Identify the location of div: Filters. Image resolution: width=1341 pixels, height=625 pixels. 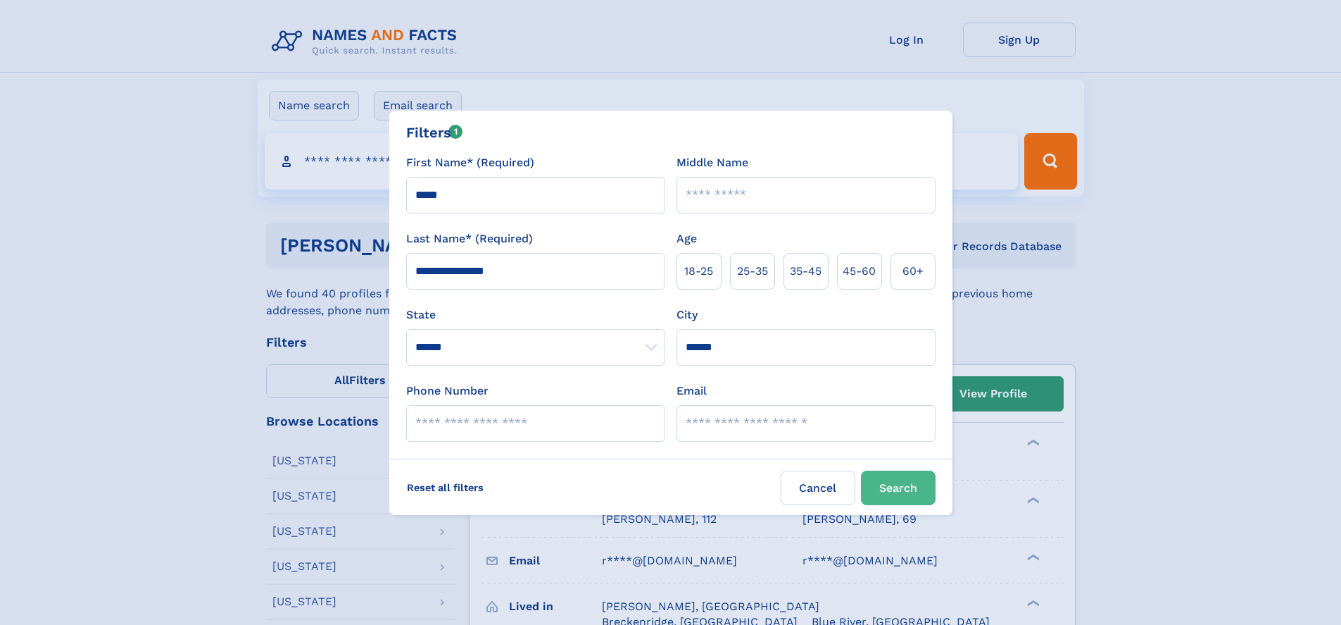
(434, 132).